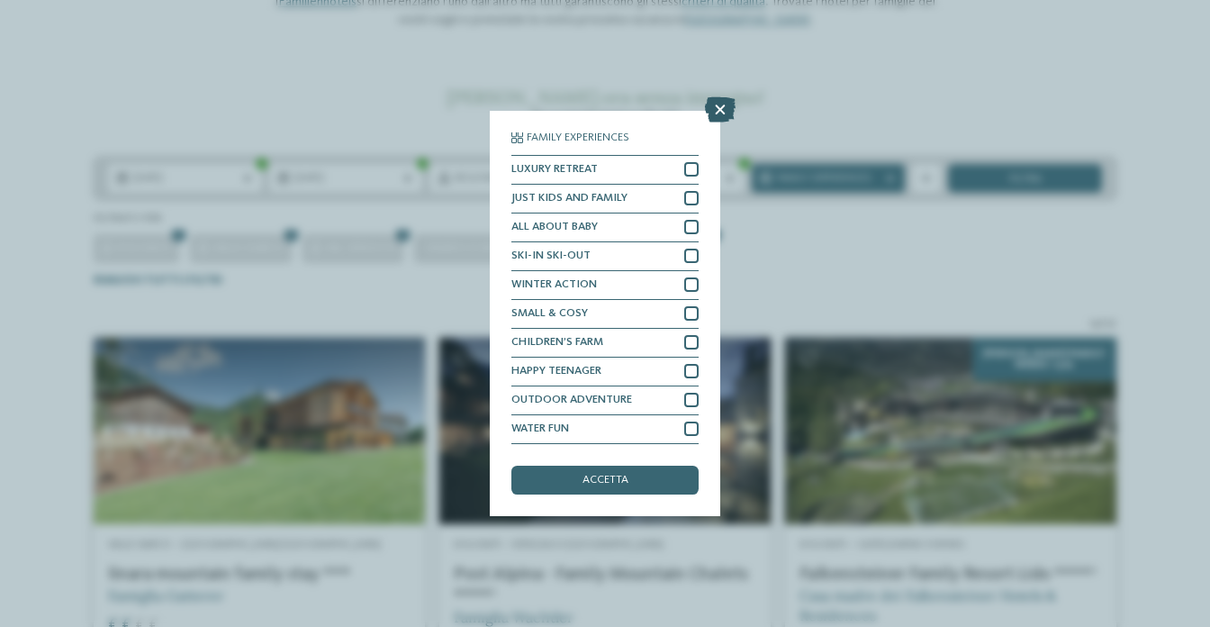 The height and width of the screenshot is (627, 1210). What do you see at coordinates (555, 169) in the screenshot?
I see `span: LUXURY RETREAT` at bounding box center [555, 169].